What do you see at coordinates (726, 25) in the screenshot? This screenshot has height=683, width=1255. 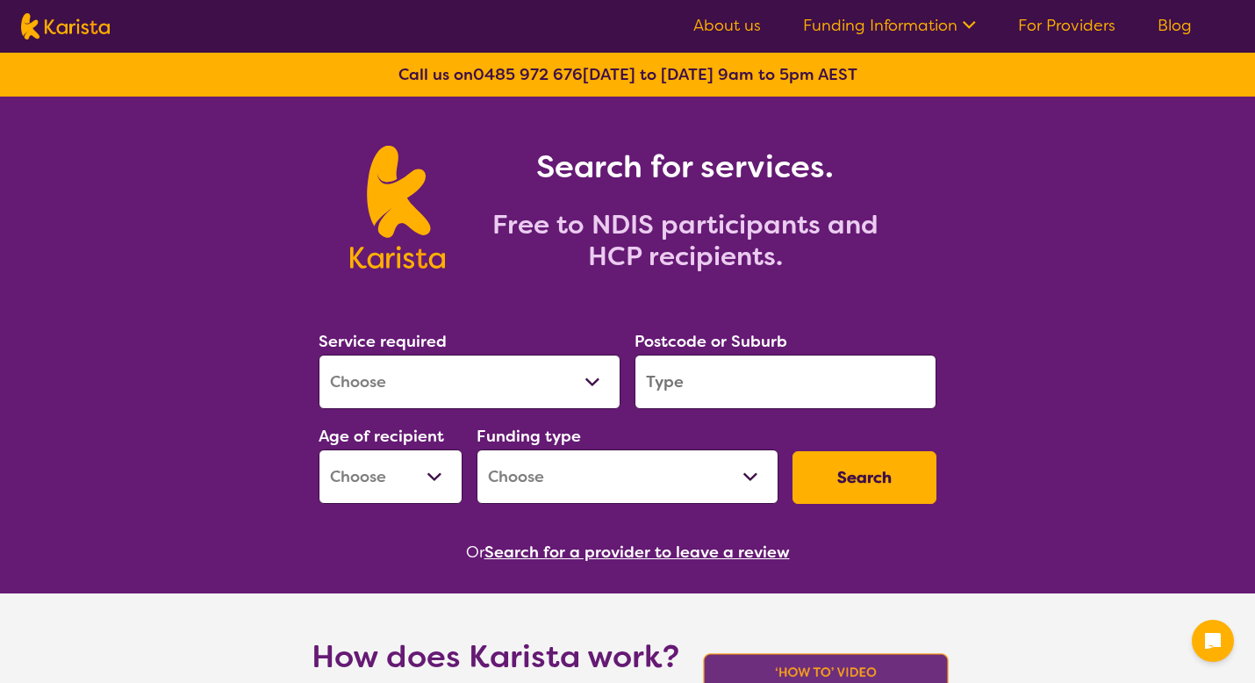 I see `a: About us` at bounding box center [726, 25].